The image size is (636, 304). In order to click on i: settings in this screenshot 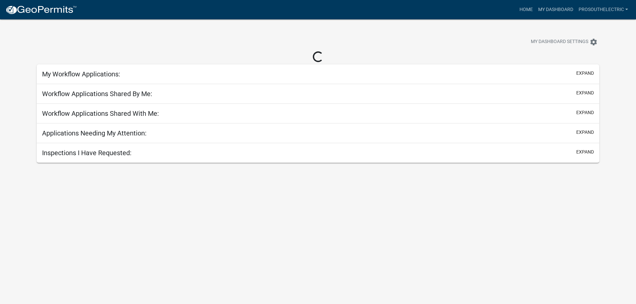, I will do `click(594, 42)`.